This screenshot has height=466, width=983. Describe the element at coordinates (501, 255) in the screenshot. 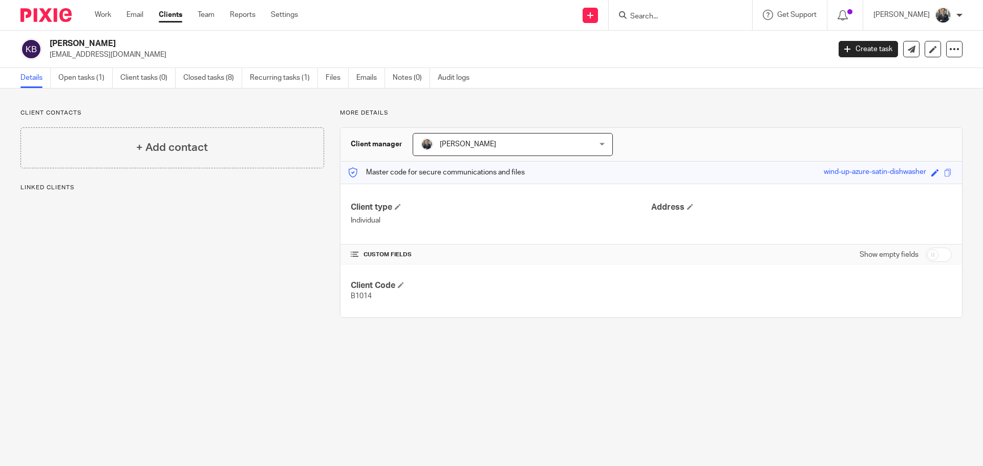

I see `h4: CUSTOM FIELDS` at that location.